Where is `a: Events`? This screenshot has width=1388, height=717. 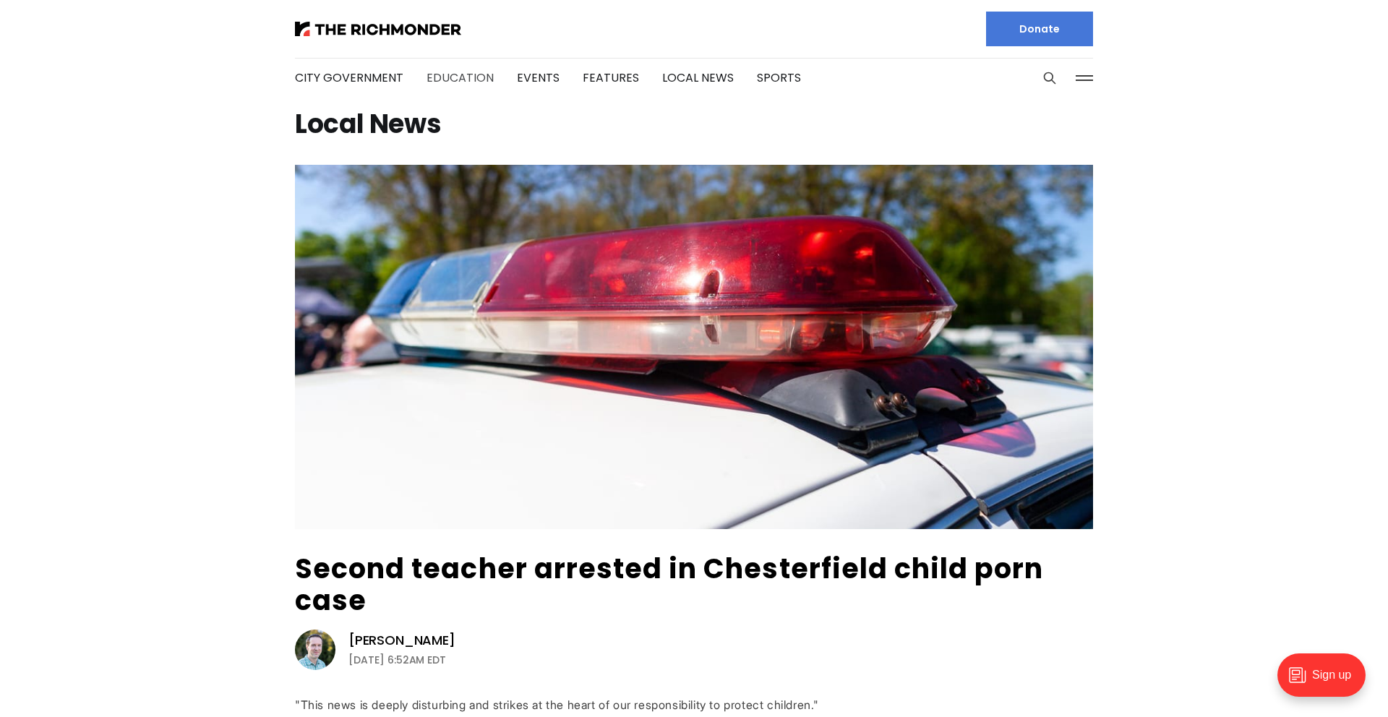
a: Events is located at coordinates (538, 77).